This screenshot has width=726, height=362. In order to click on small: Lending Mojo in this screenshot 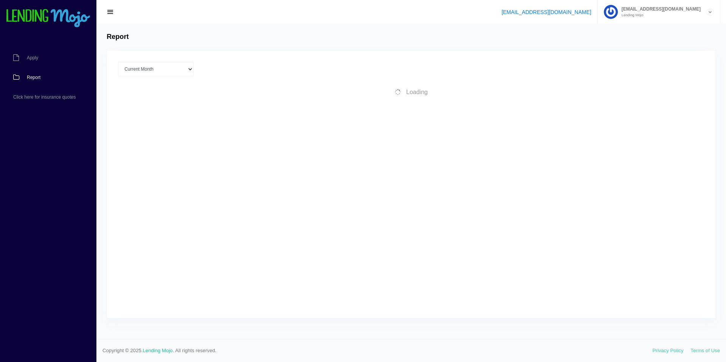, I will do `click(659, 15)`.